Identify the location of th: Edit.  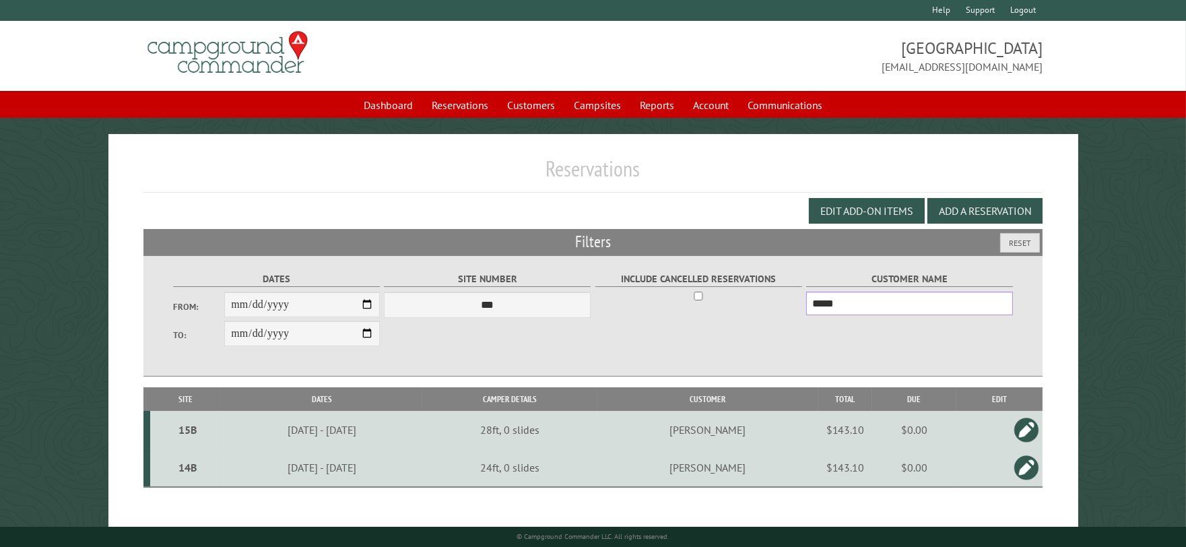
(999, 399).